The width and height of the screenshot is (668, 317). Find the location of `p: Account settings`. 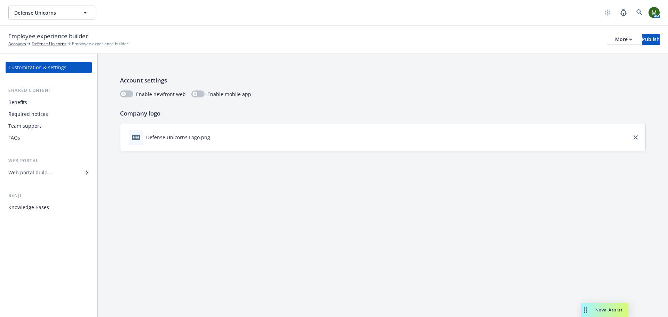

p: Account settings is located at coordinates (383, 80).